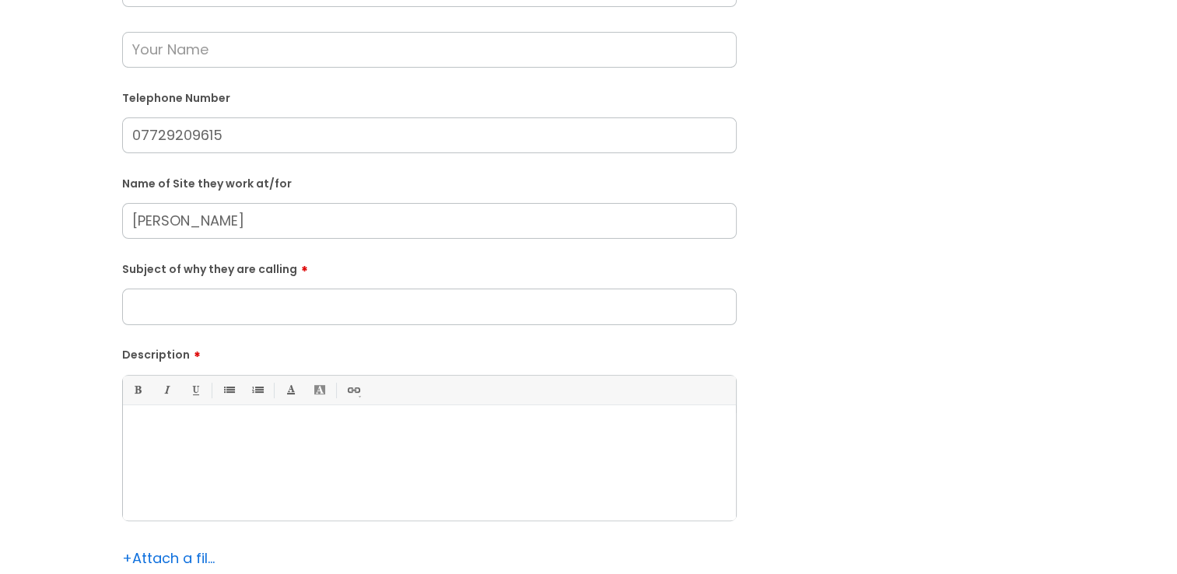 The width and height of the screenshot is (1177, 574). Describe the element at coordinates (257, 390) in the screenshot. I see `a: 1. Ordered List (Ctrl-Shift-8)` at that location.